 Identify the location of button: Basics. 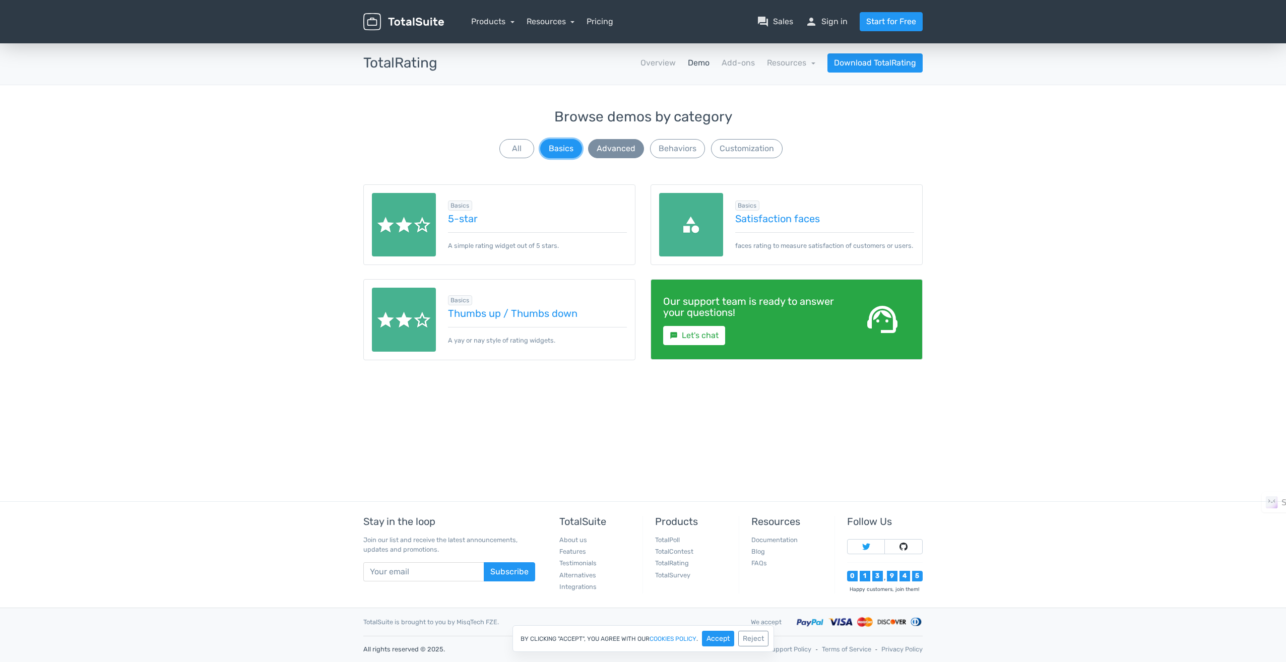
(561, 149).